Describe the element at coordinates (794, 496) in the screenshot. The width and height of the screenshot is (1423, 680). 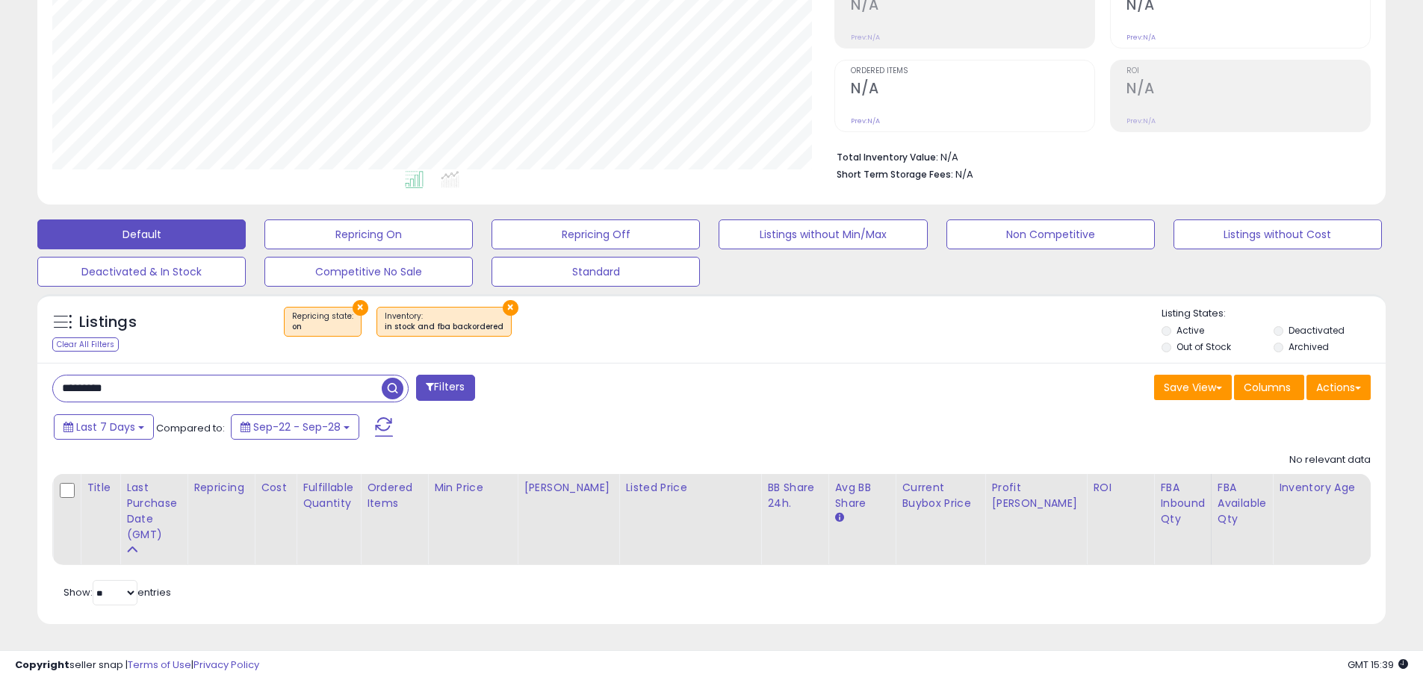
I see `div: BB Share 24h.` at that location.